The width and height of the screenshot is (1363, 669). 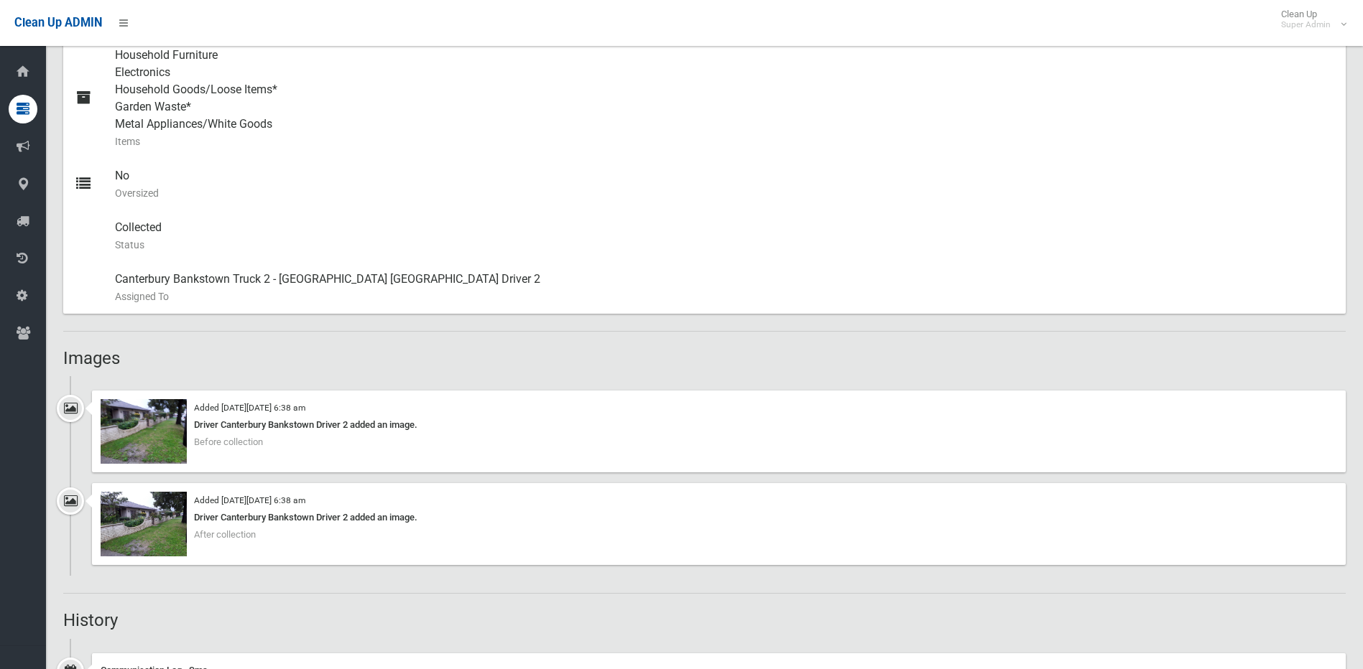 What do you see at coordinates (228, 442) in the screenshot?
I see `span: Before collection` at bounding box center [228, 442].